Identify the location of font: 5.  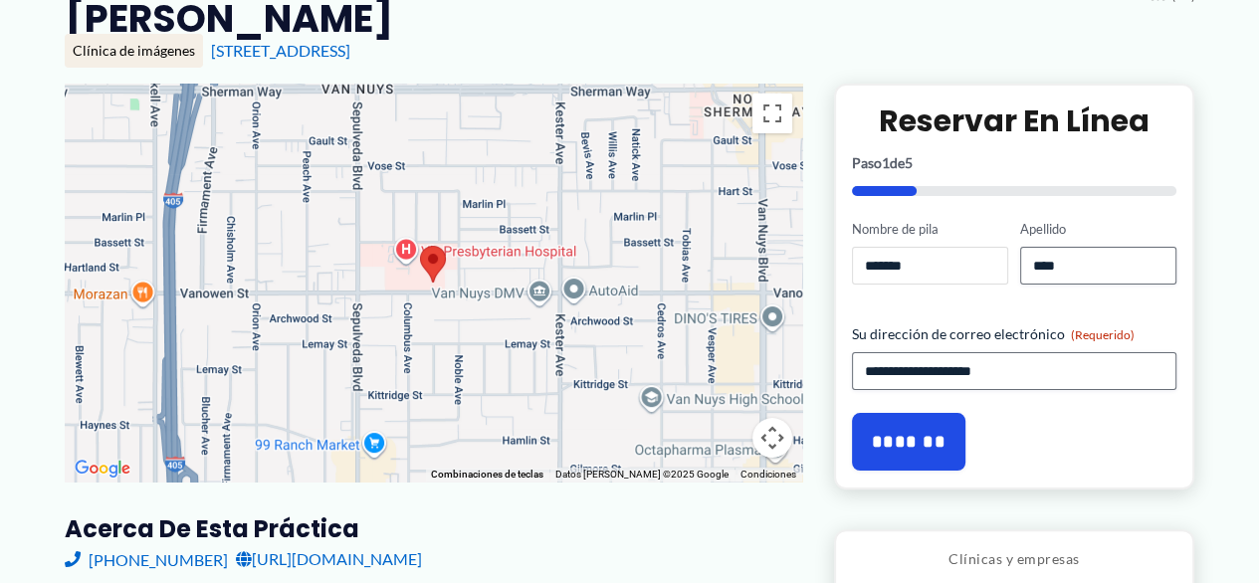
(909, 162).